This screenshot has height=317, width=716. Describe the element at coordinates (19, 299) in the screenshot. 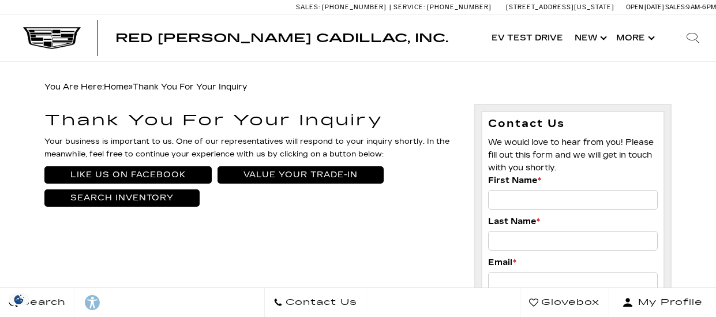

I see `img: Opt-Out Icon` at that location.